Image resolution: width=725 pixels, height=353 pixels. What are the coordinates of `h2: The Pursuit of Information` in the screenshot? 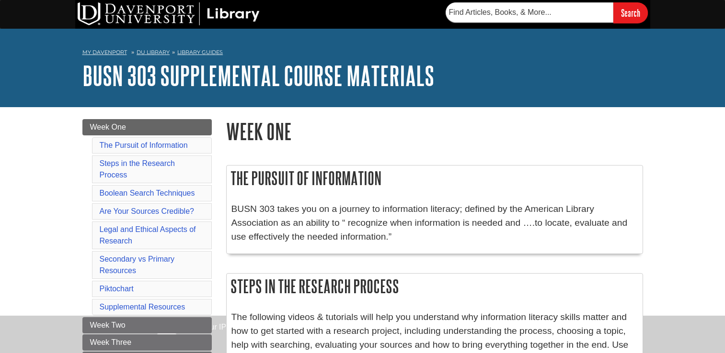 It's located at (434, 178).